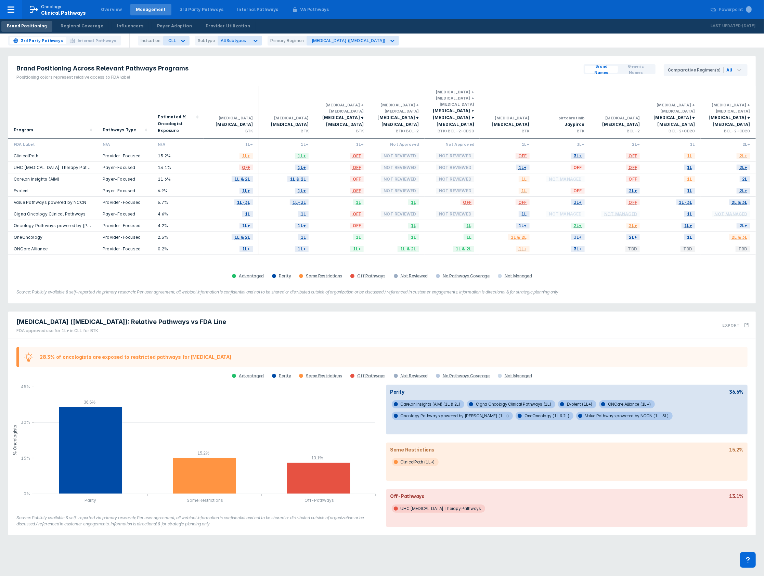 The width and height of the screenshot is (764, 576). I want to click on h3: Export, so click(731, 325).